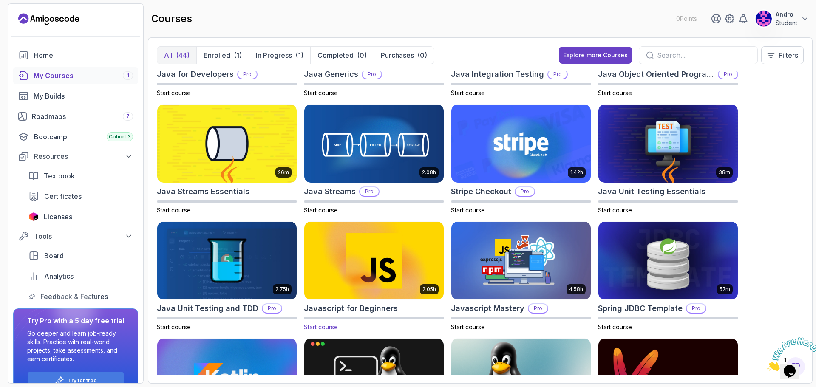 This screenshot has height=387, width=816. Describe the element at coordinates (227, 144) in the screenshot. I see `img: Java Streams Essentials card` at that location.